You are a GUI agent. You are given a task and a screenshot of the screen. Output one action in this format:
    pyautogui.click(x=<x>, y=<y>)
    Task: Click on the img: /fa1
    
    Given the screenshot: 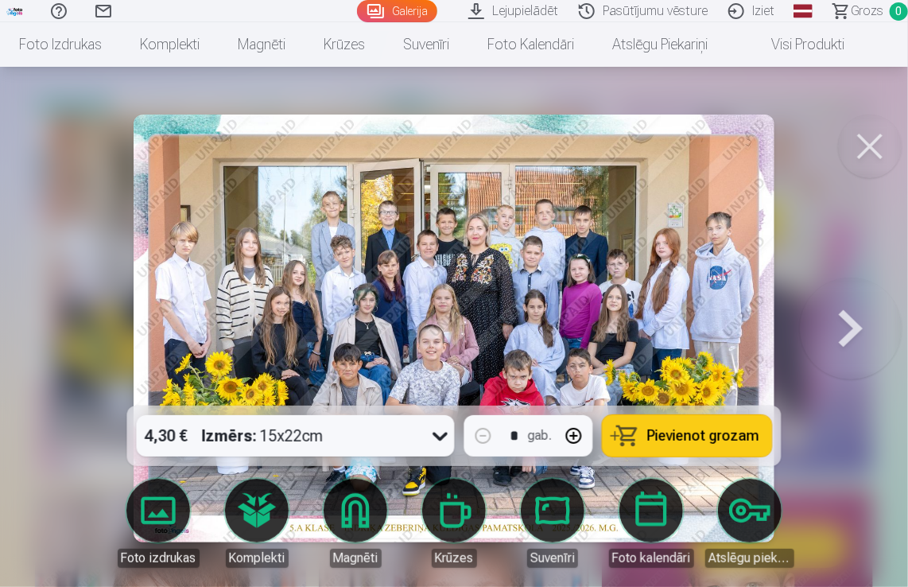 What is the action you would take?
    pyautogui.click(x=15, y=11)
    